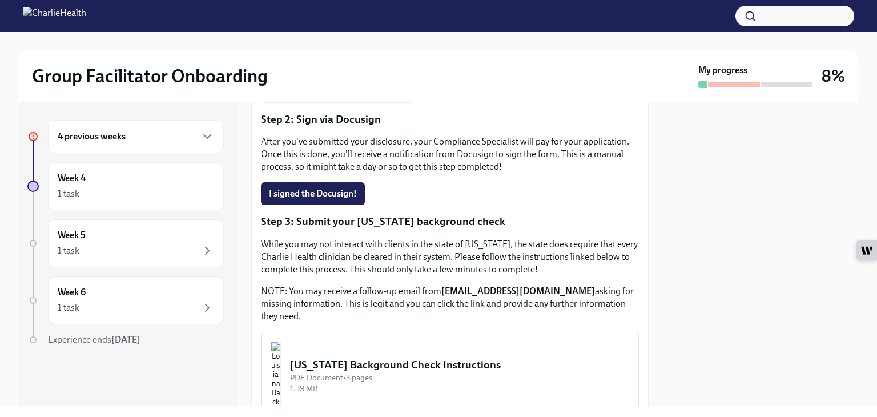 Image resolution: width=877 pixels, height=417 pixels. I want to click on strong: My progress, so click(723, 70).